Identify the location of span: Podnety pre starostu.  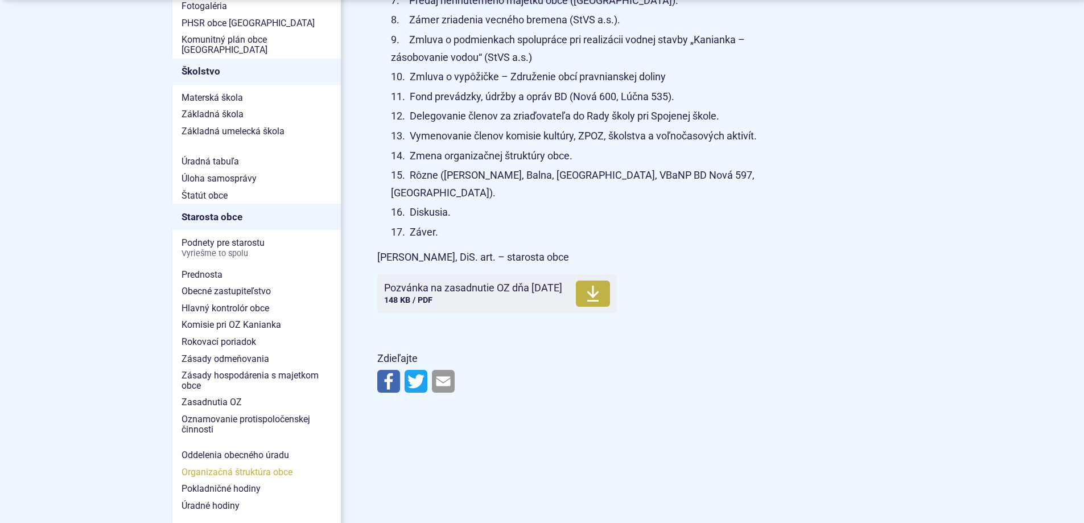
(257, 248).